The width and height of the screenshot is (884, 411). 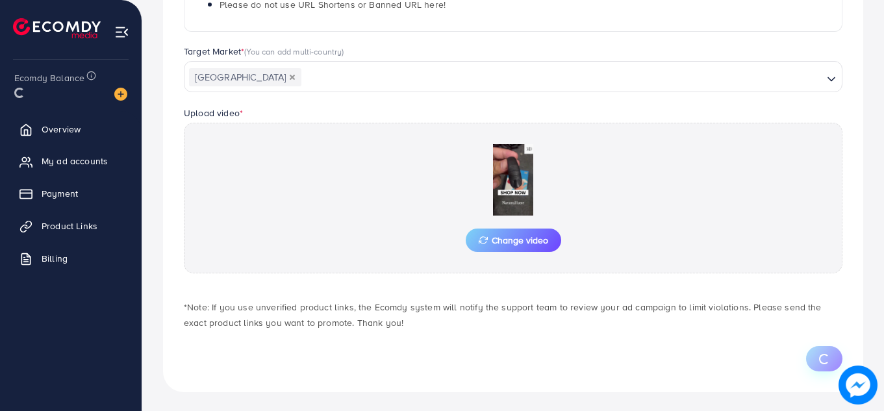 What do you see at coordinates (71, 129) in the screenshot?
I see `a: Overview` at bounding box center [71, 129].